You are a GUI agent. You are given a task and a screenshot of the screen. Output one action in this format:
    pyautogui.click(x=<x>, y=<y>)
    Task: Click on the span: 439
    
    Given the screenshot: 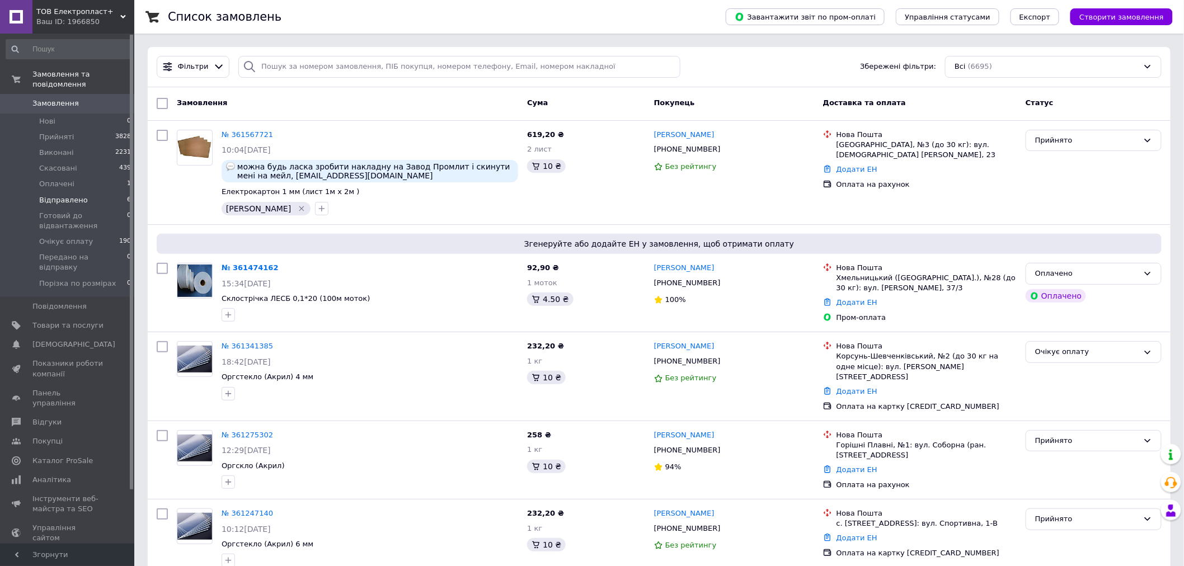 What is the action you would take?
    pyautogui.click(x=125, y=168)
    